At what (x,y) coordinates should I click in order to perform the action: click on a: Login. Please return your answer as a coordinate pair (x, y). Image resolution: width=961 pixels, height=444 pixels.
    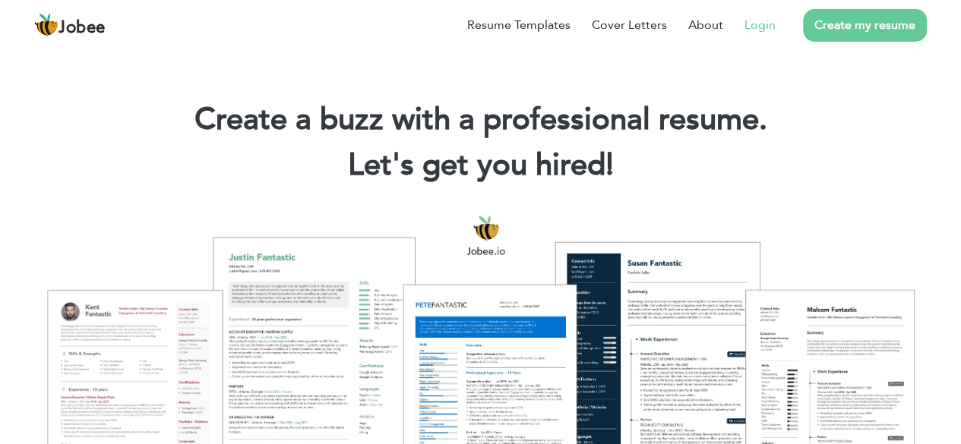
    Looking at the image, I should click on (759, 25).